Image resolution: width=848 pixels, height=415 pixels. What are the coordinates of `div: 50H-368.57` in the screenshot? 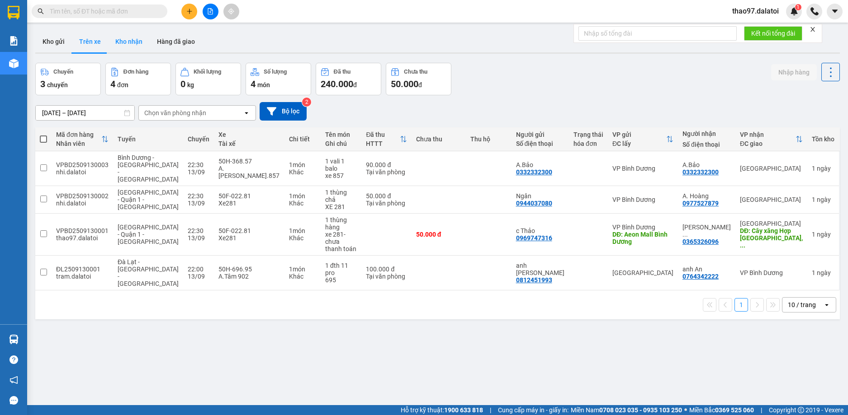 It's located at (249, 161).